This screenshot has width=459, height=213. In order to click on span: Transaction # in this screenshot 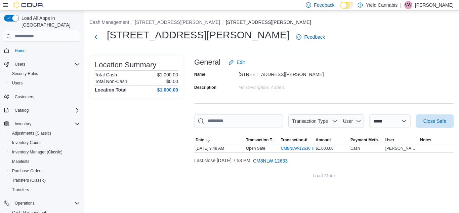, I will do `click(293, 140)`.